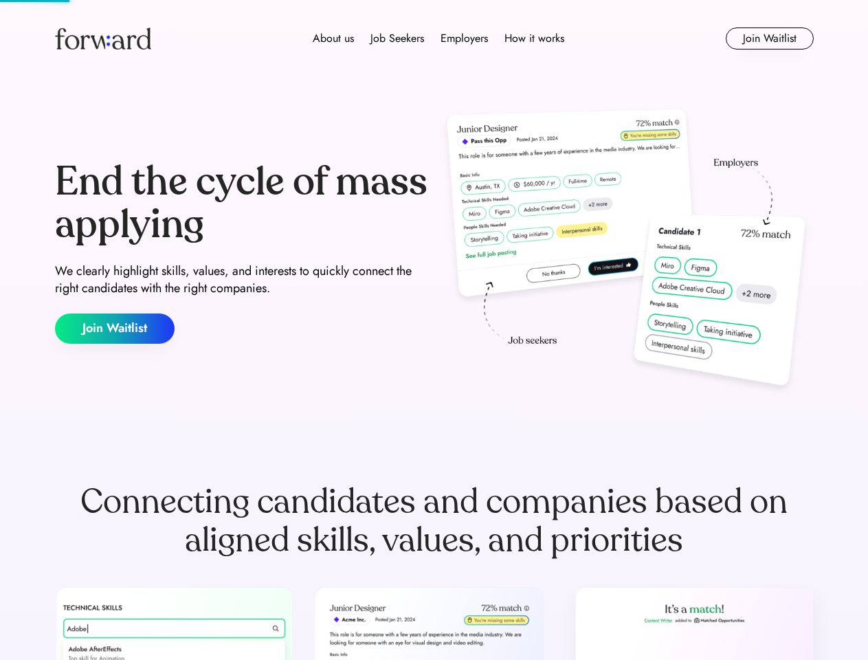  What do you see at coordinates (333, 38) in the screenshot?
I see `div: About us` at bounding box center [333, 38].